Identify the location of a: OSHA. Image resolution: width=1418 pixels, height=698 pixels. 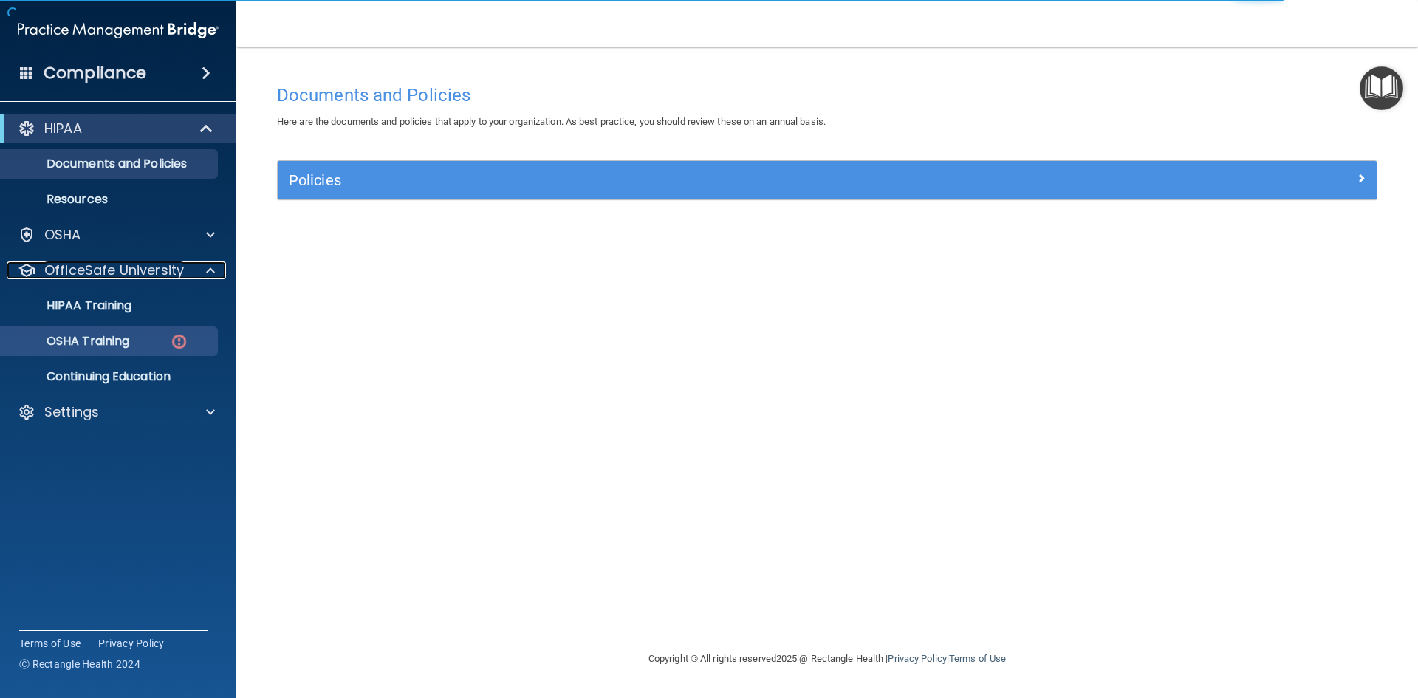
(116, 235).